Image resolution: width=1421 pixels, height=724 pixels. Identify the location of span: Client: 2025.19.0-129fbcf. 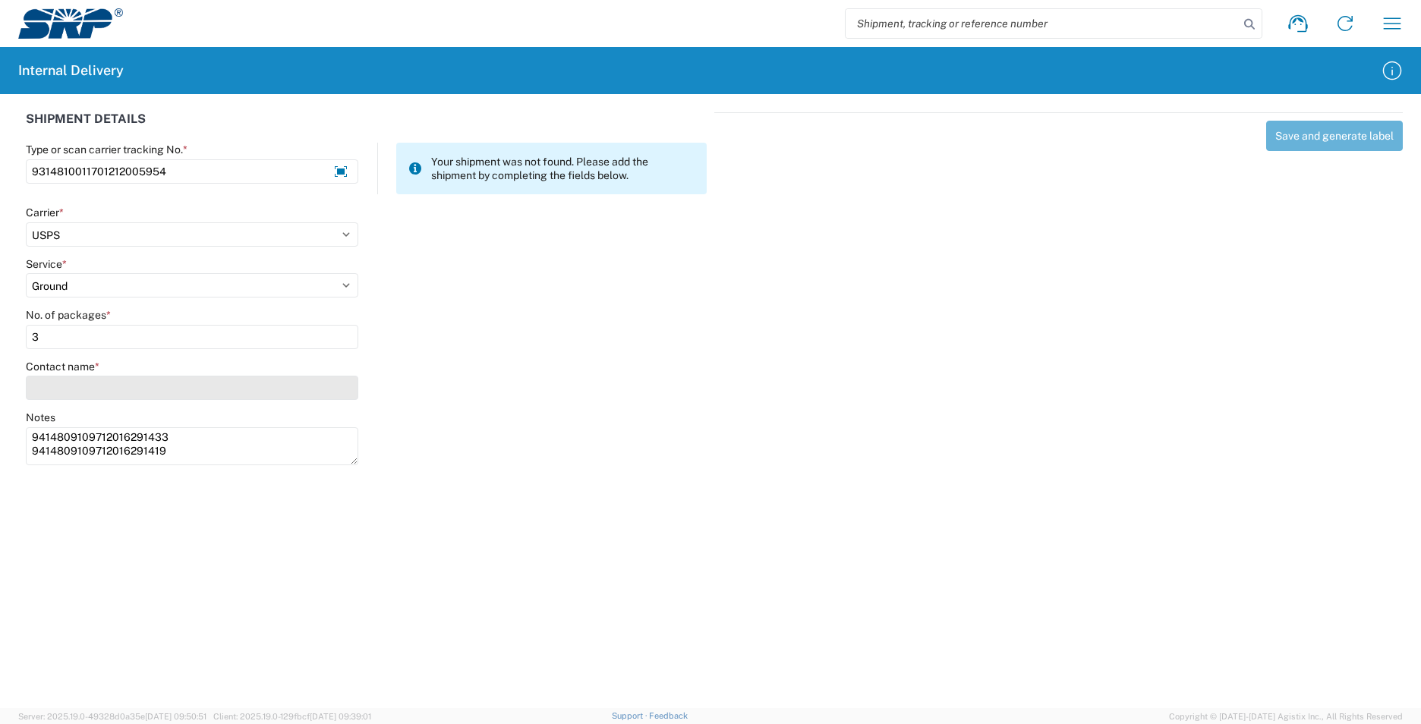
(292, 716).